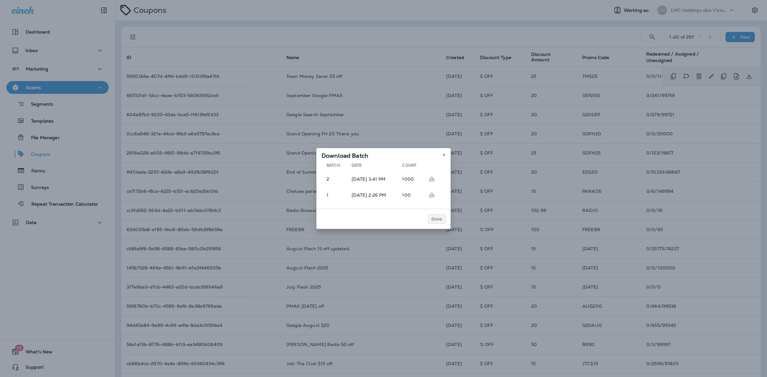 The image size is (767, 377). Describe the element at coordinates (337, 167) in the screenshot. I see `th: Batch` at that location.